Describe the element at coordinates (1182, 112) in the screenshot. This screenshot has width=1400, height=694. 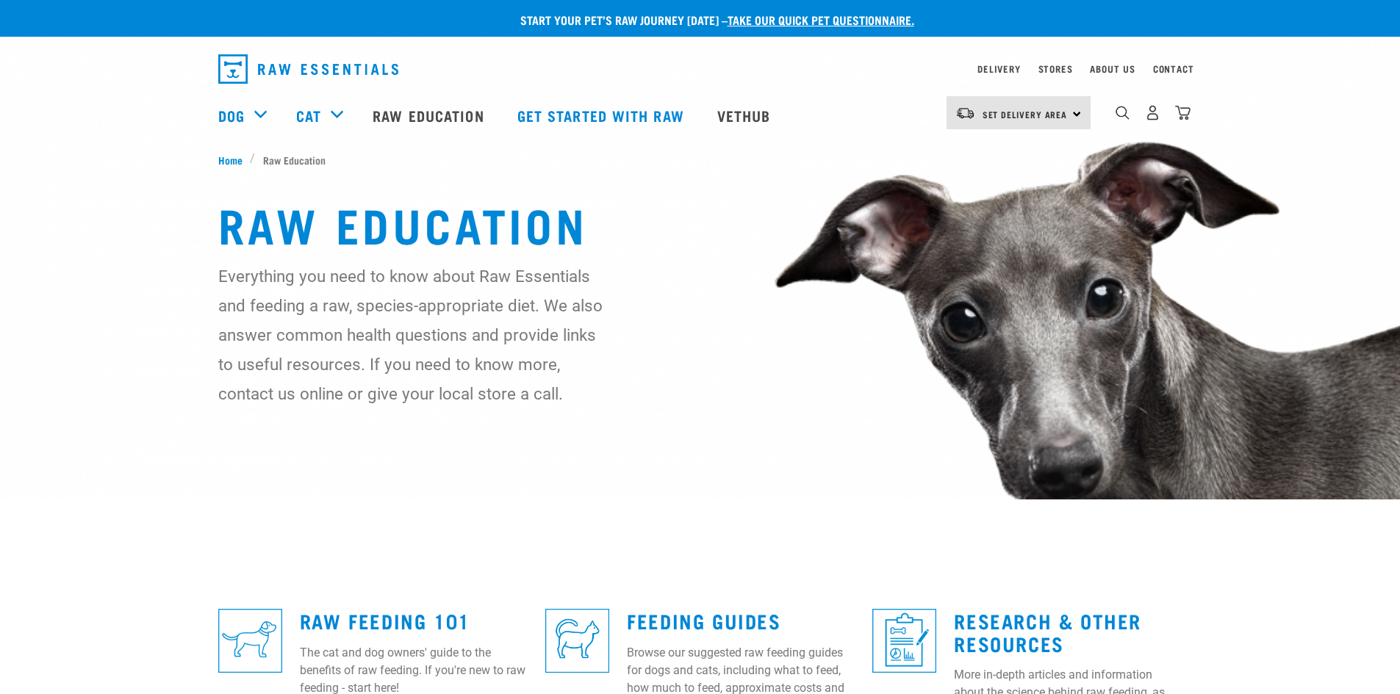
I see `img: home-icon@2x.png` at that location.